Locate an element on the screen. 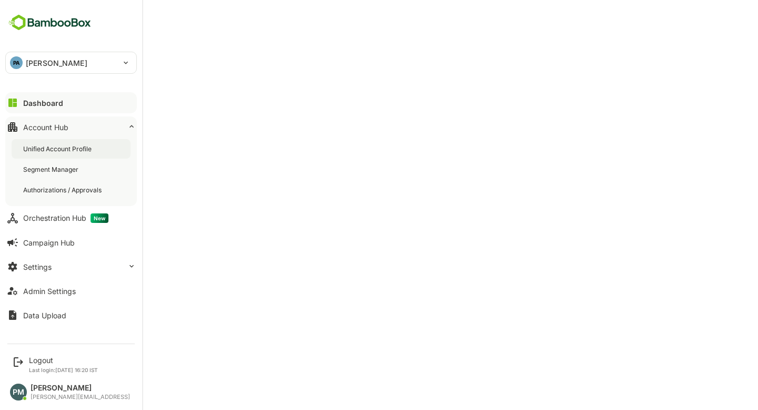 This screenshot has height=410, width=758. div: Data Upload is located at coordinates (45, 315).